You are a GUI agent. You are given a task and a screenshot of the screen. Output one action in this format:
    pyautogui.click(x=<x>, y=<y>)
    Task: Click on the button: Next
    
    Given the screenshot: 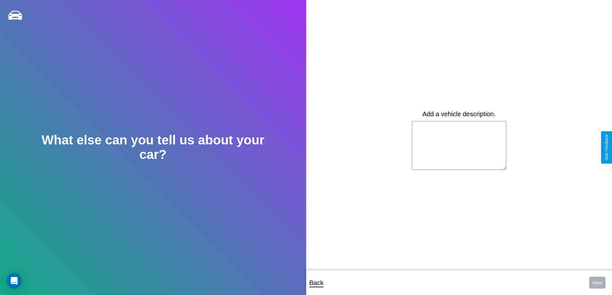 What is the action you would take?
    pyautogui.click(x=597, y=283)
    